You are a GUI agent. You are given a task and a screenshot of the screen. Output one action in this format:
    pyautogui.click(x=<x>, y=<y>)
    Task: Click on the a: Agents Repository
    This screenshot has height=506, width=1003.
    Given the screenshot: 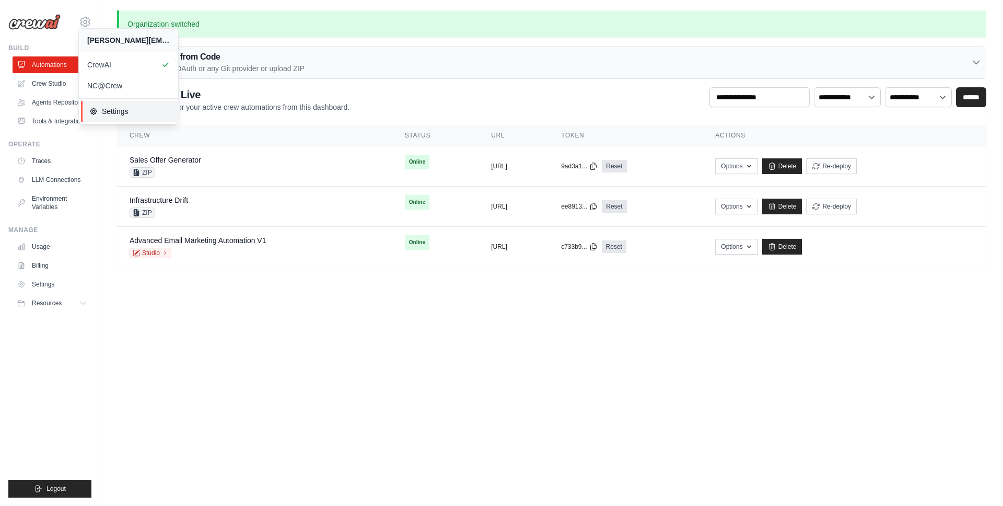 What is the action you would take?
    pyautogui.click(x=52, y=102)
    